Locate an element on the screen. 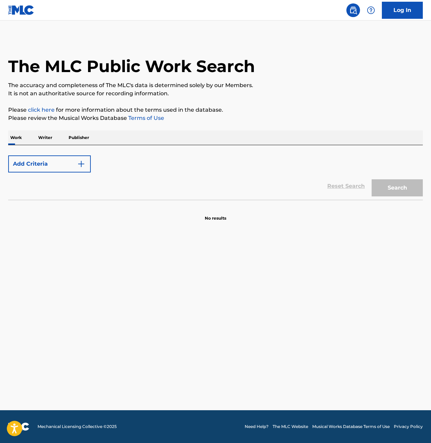 This screenshot has width=431, height=443. img: MLC Logo is located at coordinates (21, 10).